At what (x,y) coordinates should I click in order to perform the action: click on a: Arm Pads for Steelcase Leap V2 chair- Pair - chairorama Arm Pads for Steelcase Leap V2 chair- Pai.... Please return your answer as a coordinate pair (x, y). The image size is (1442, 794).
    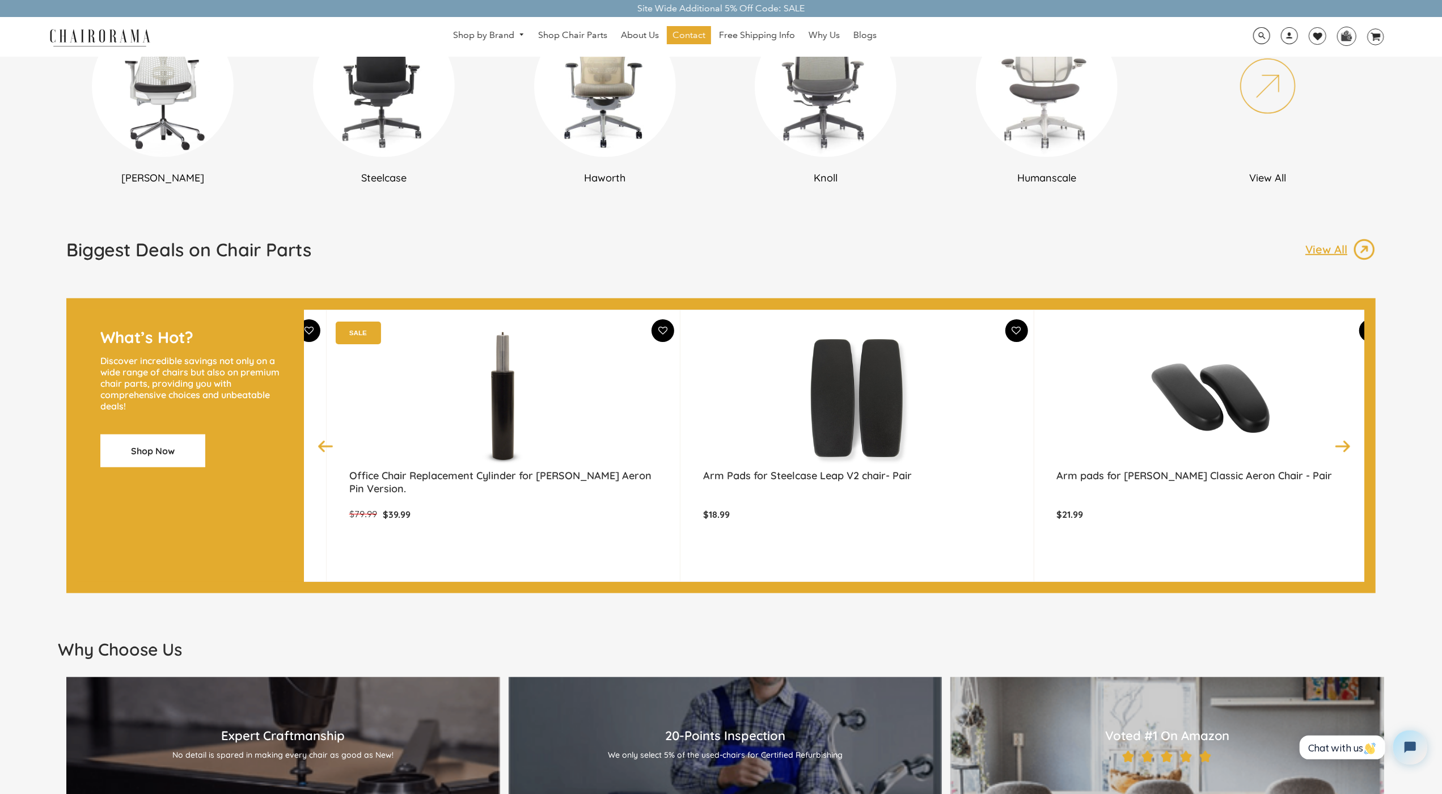
    Looking at the image, I should click on (857, 398).